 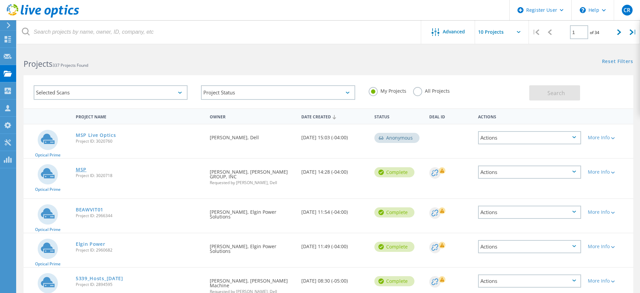 What do you see at coordinates (627, 10) in the screenshot?
I see `span: CR` at bounding box center [627, 10].